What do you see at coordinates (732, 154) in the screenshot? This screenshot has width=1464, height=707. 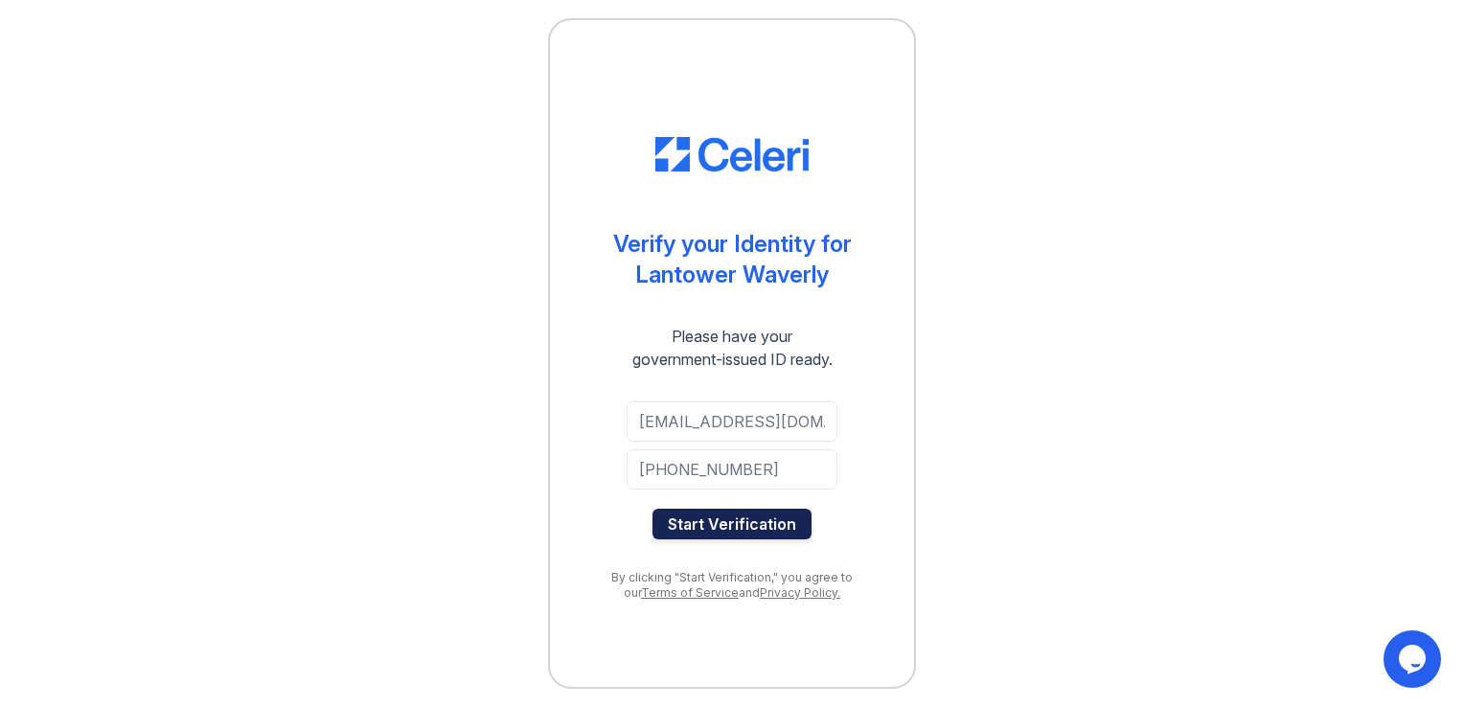 I see `img: CE_Logo_Blue-a8612792a0a2168367f1c8372b55b34899dd931a85d93a1a3d3e32e68fde9ad4.png` at bounding box center [732, 154].